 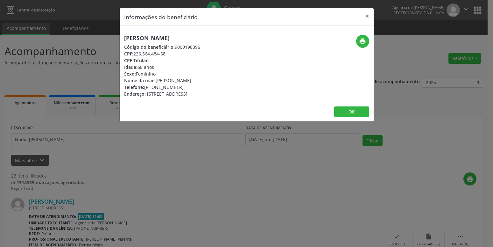 I want to click on div: Feminino, so click(x=162, y=73).